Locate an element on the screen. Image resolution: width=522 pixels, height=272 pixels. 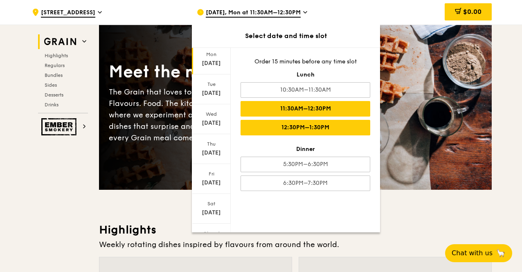
button: Chat with us🦙 is located at coordinates (479, 253).